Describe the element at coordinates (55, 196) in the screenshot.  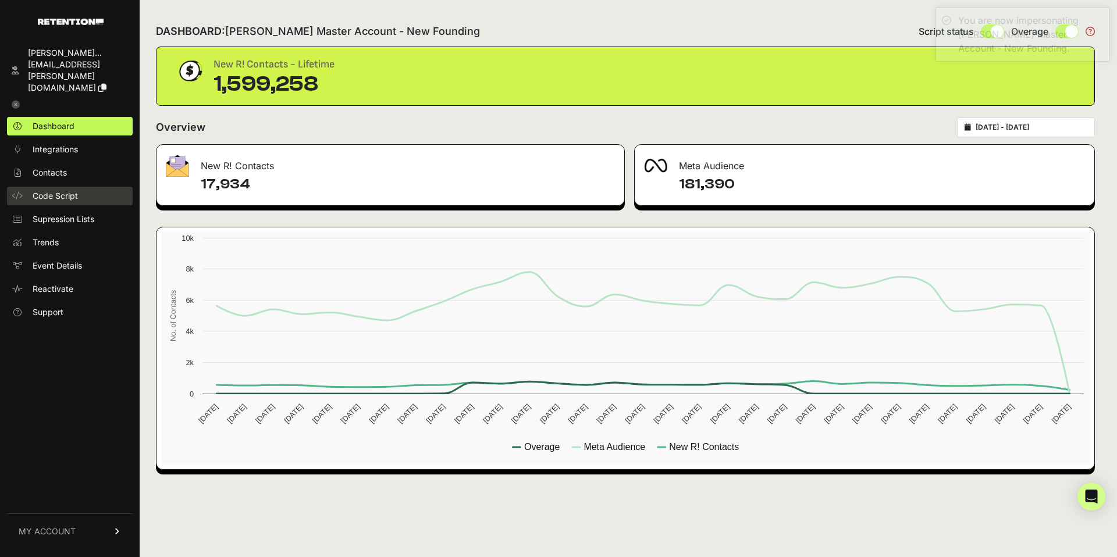
I see `span: Code Script` at that location.